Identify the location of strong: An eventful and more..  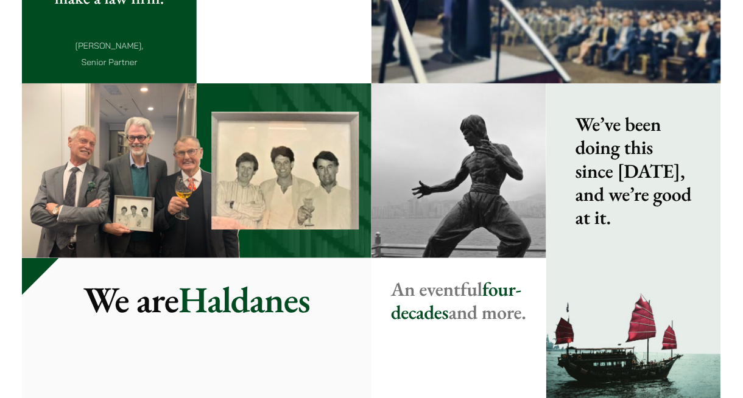
(458, 301).